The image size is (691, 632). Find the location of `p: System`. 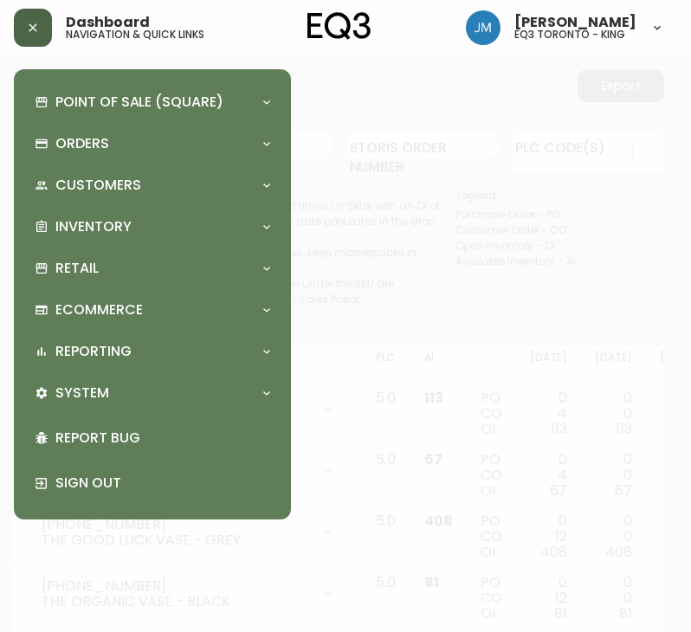

p: System is located at coordinates (82, 393).